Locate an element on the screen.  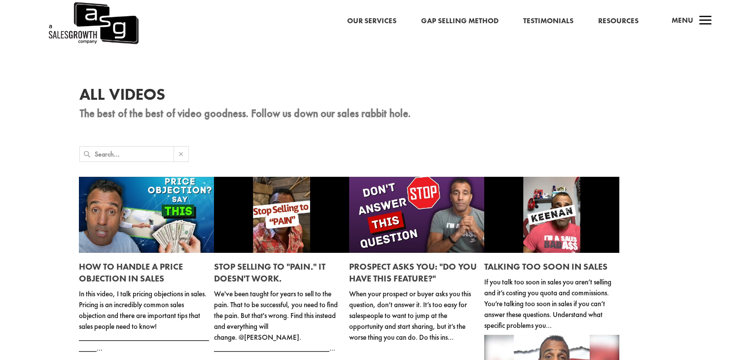
a: Testimonials is located at coordinates (549, 21).